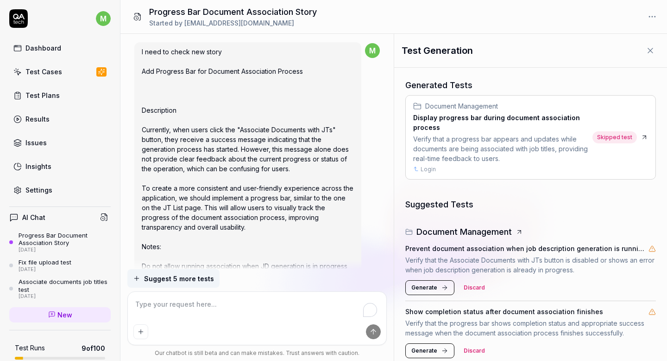 This screenshot has height=361, width=667. Describe the element at coordinates (60, 190) in the screenshot. I see `a: Settings` at that location.